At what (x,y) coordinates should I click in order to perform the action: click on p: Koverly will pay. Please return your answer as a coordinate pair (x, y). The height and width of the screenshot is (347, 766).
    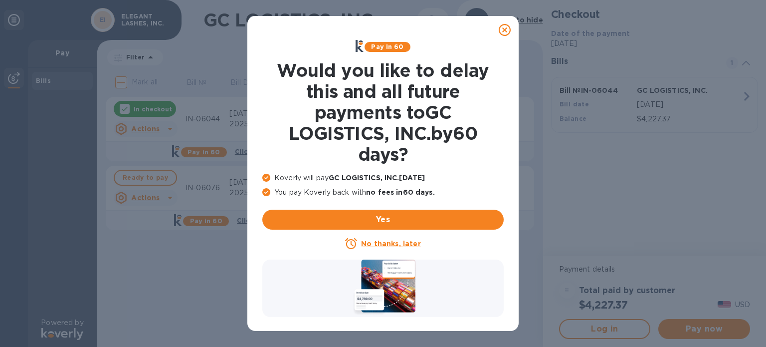
    Looking at the image, I should click on (383, 178).